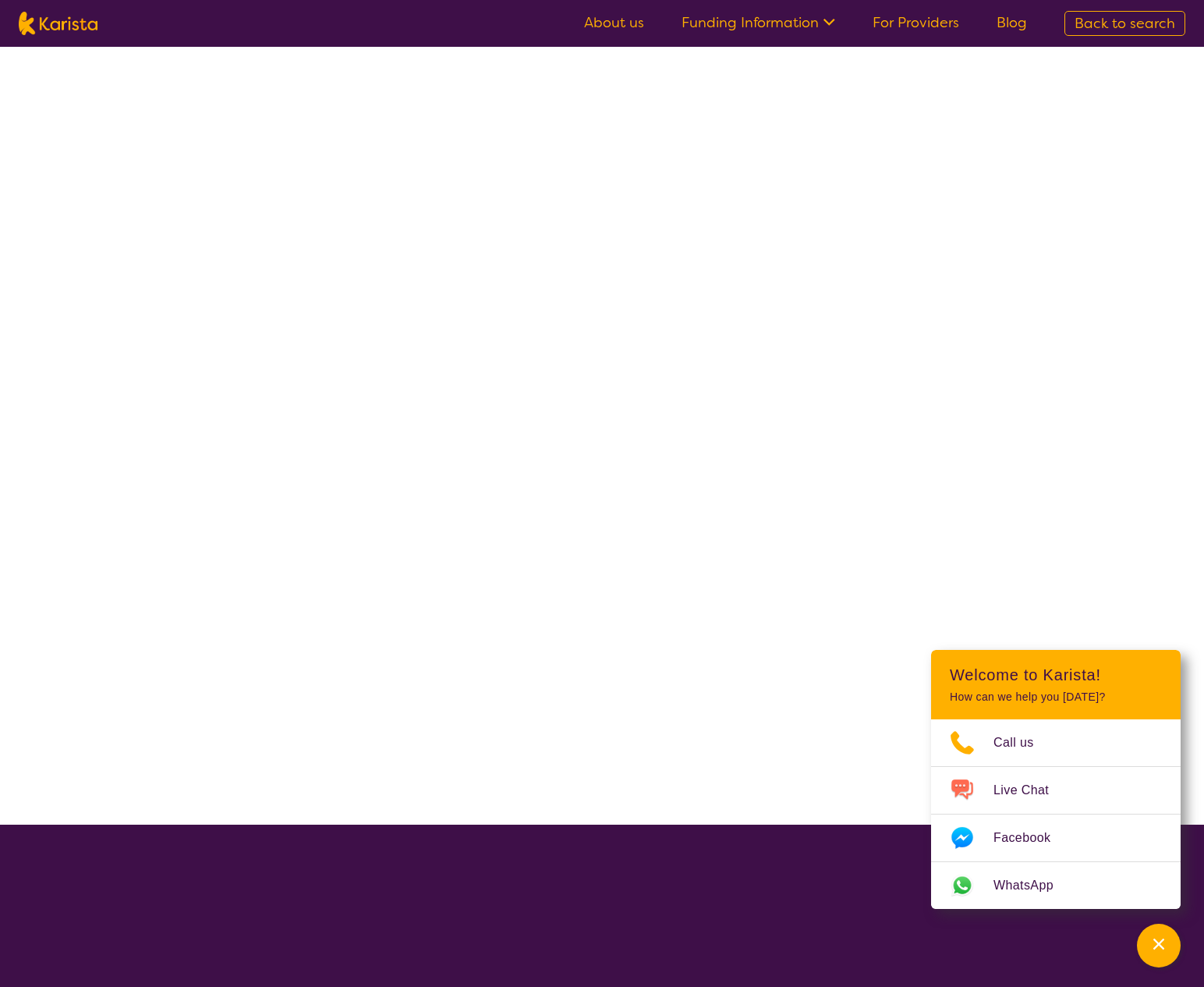 This screenshot has width=1204, height=987. I want to click on span: Call us, so click(1023, 743).